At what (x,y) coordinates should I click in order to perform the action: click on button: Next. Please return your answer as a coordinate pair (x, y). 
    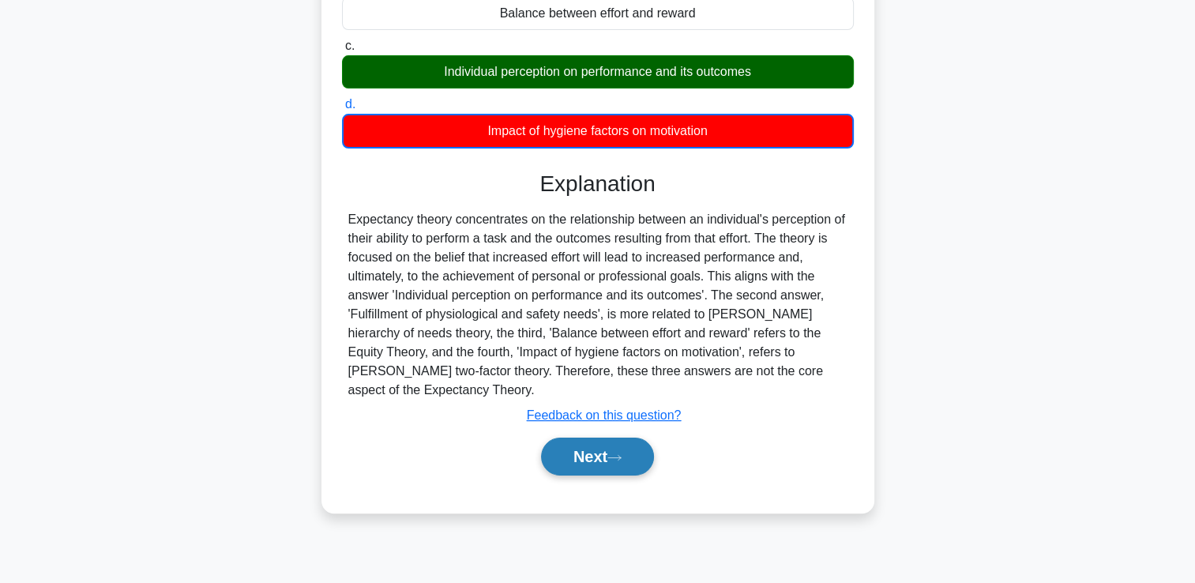
    Looking at the image, I should click on (597, 457).